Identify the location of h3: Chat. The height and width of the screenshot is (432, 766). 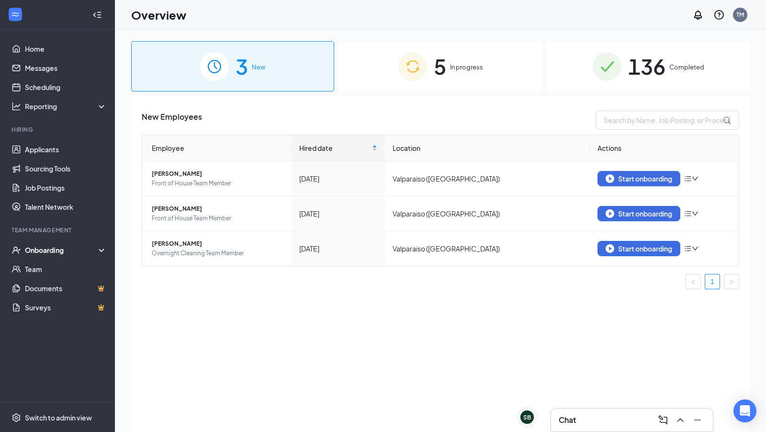
(567, 420).